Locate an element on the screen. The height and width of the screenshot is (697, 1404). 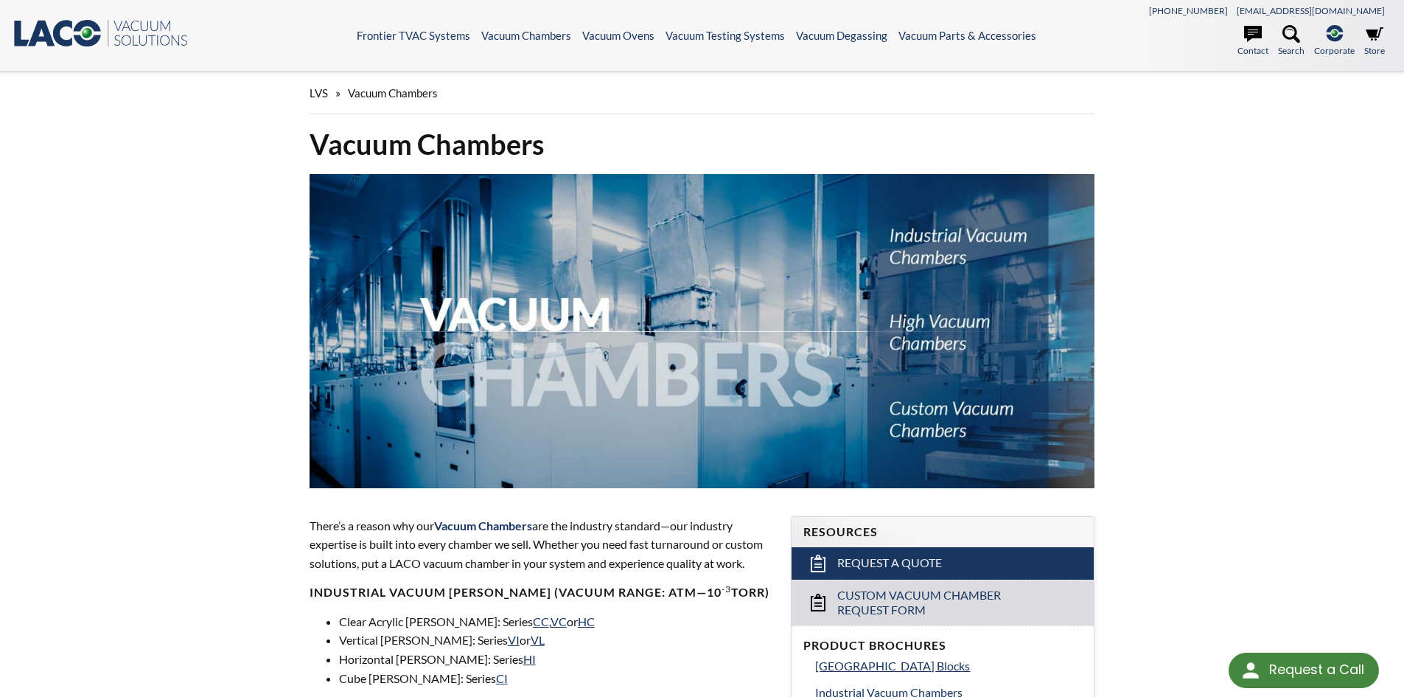
a: HC is located at coordinates (586, 621).